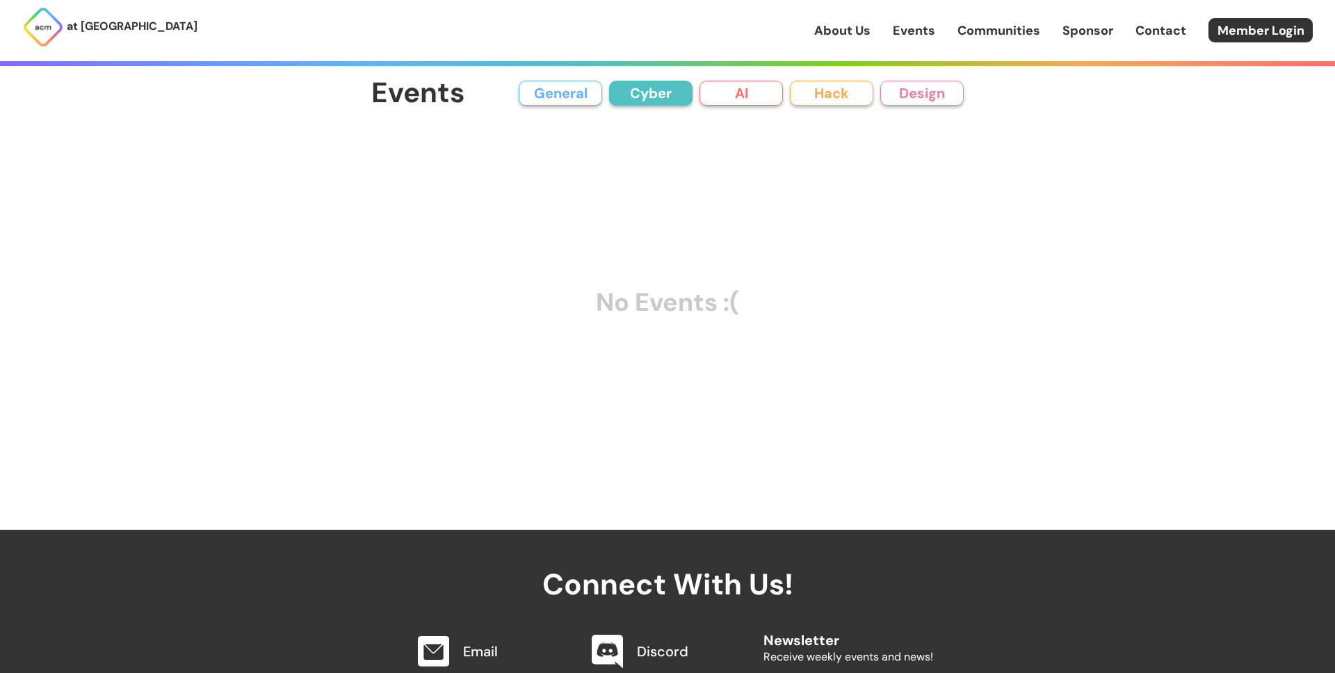 This screenshot has height=673, width=1335. Describe the element at coordinates (418, 93) in the screenshot. I see `h1: Events` at that location.